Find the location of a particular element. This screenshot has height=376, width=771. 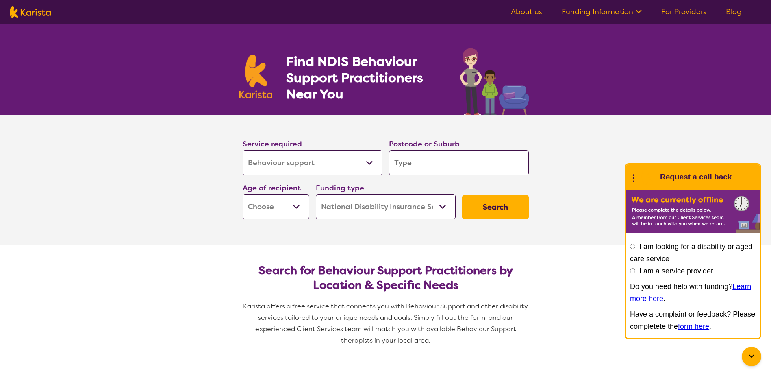

label: Postcode or Suburb is located at coordinates (424, 144).